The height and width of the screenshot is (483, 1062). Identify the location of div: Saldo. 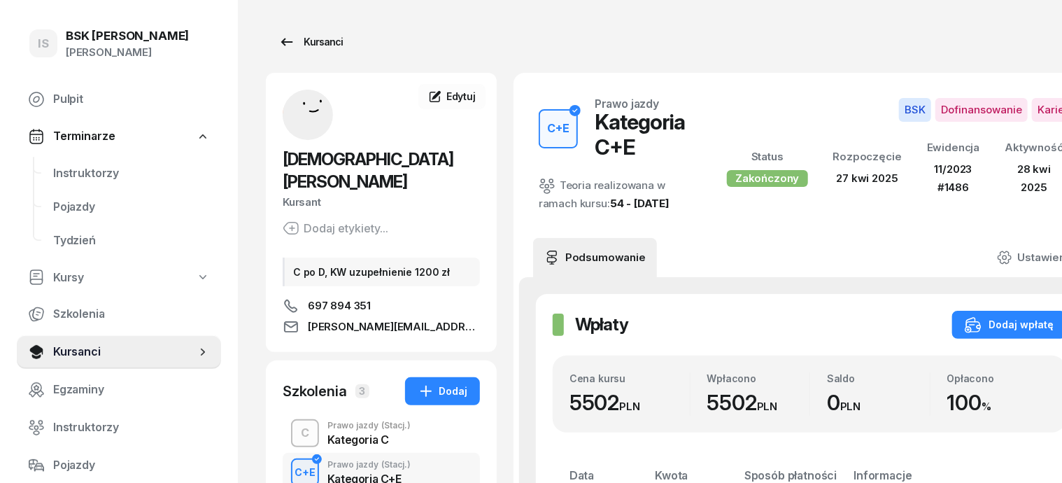
(878, 378).